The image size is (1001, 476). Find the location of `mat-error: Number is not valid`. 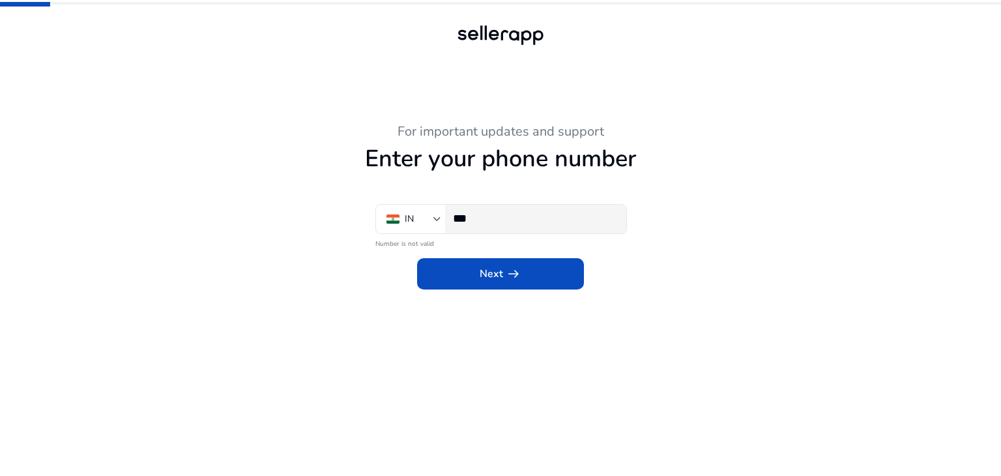

mat-error: Number is not valid is located at coordinates (501, 242).